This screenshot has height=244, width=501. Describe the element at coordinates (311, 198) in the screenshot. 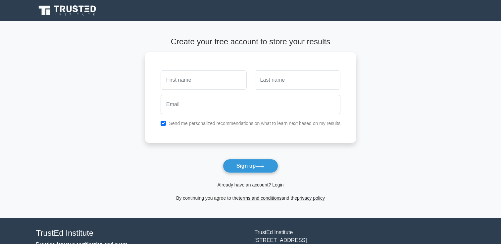

I see `a: privacy policy` at that location.